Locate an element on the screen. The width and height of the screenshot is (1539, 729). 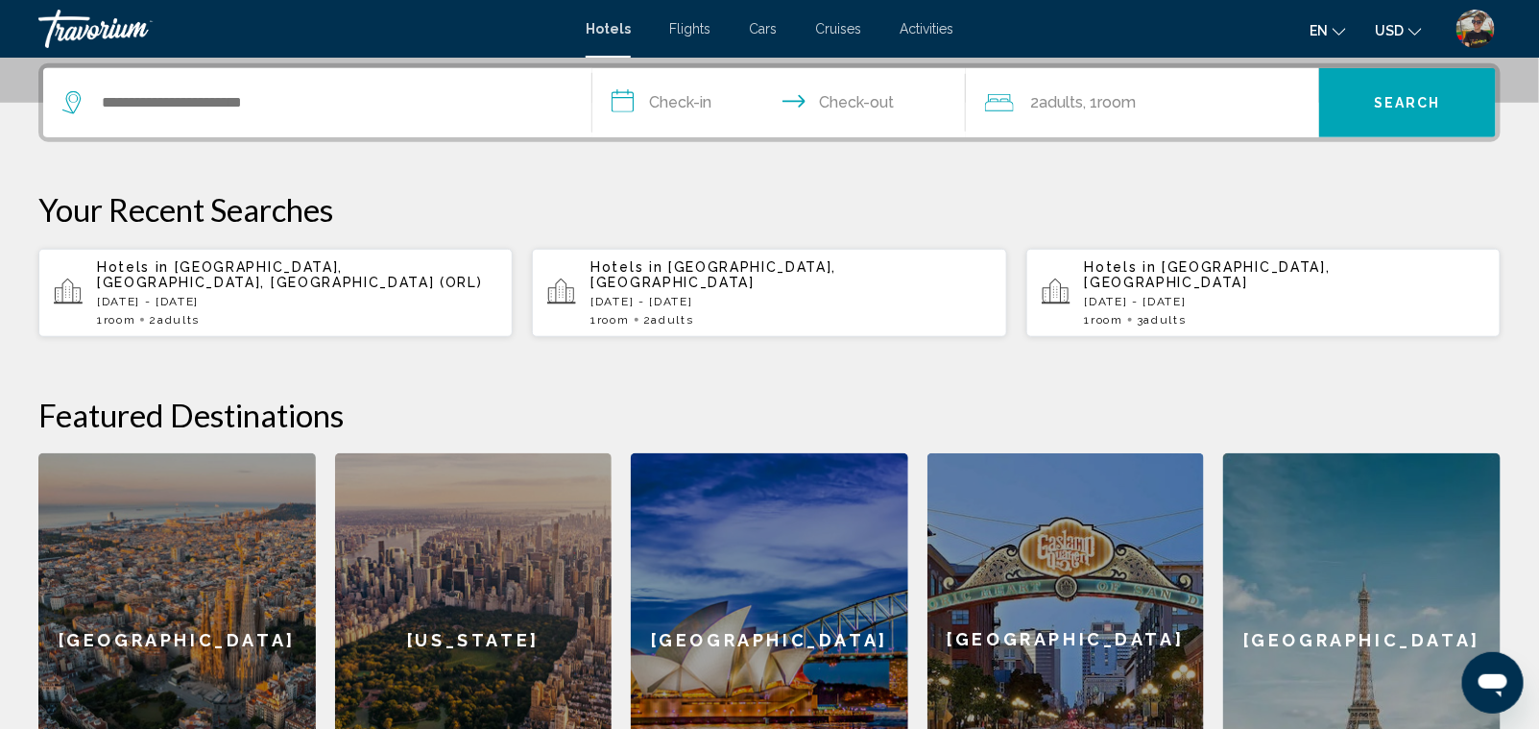
span: en is located at coordinates (1318, 31).